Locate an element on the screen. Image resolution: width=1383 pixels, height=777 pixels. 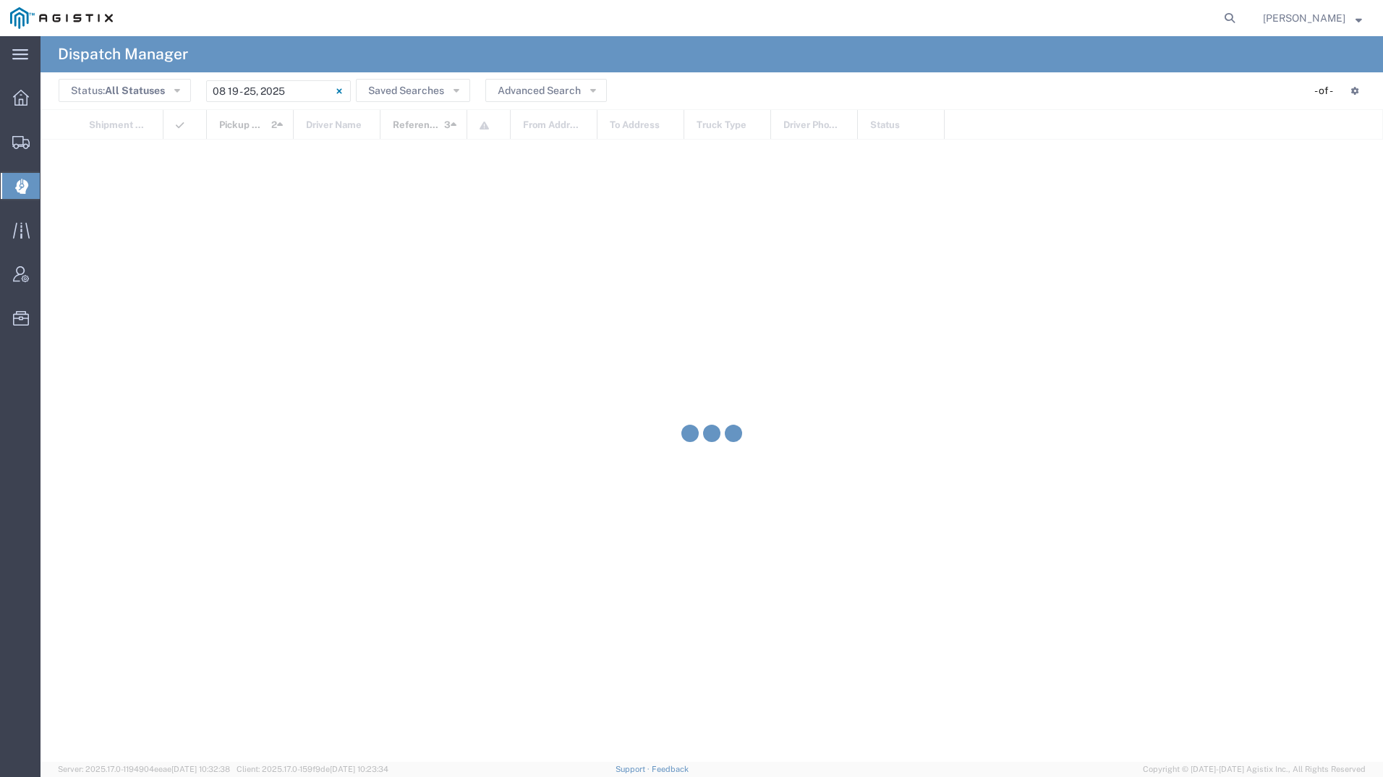
button: Advanced Search is located at coordinates (546, 90).